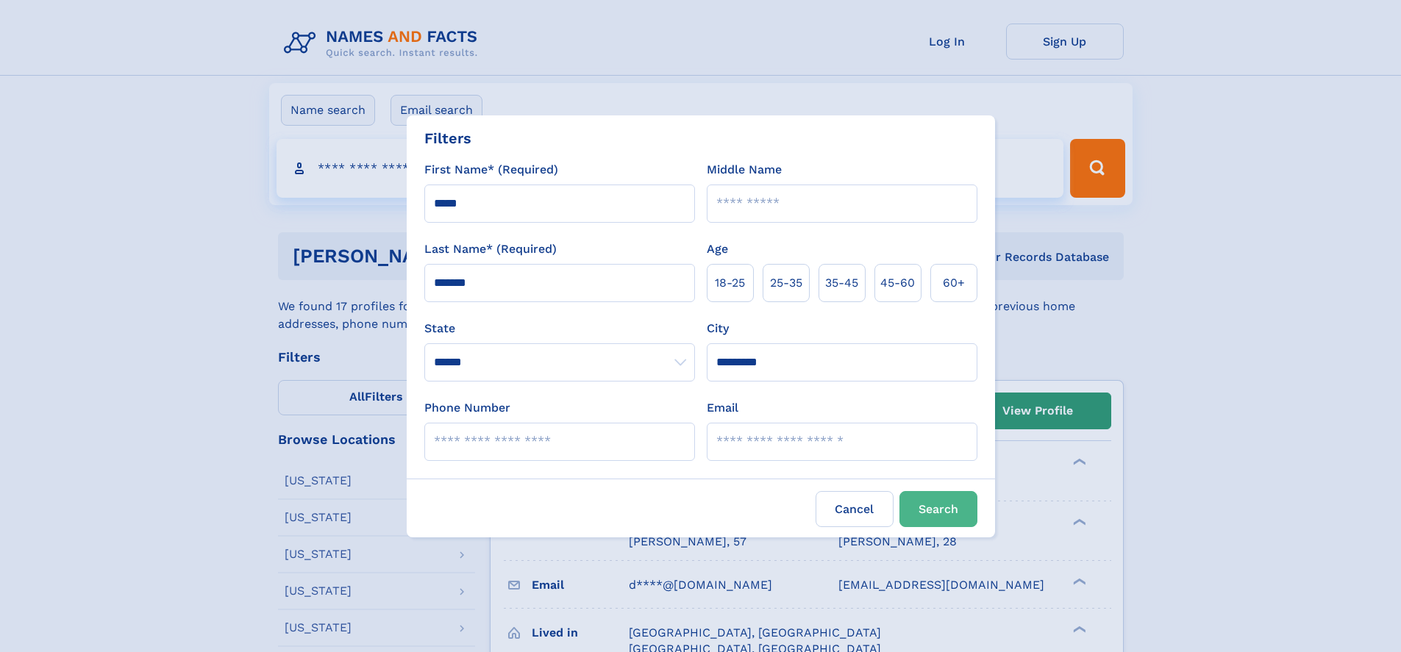  What do you see at coordinates (841, 283) in the screenshot?
I see `span: 35‑45` at bounding box center [841, 283].